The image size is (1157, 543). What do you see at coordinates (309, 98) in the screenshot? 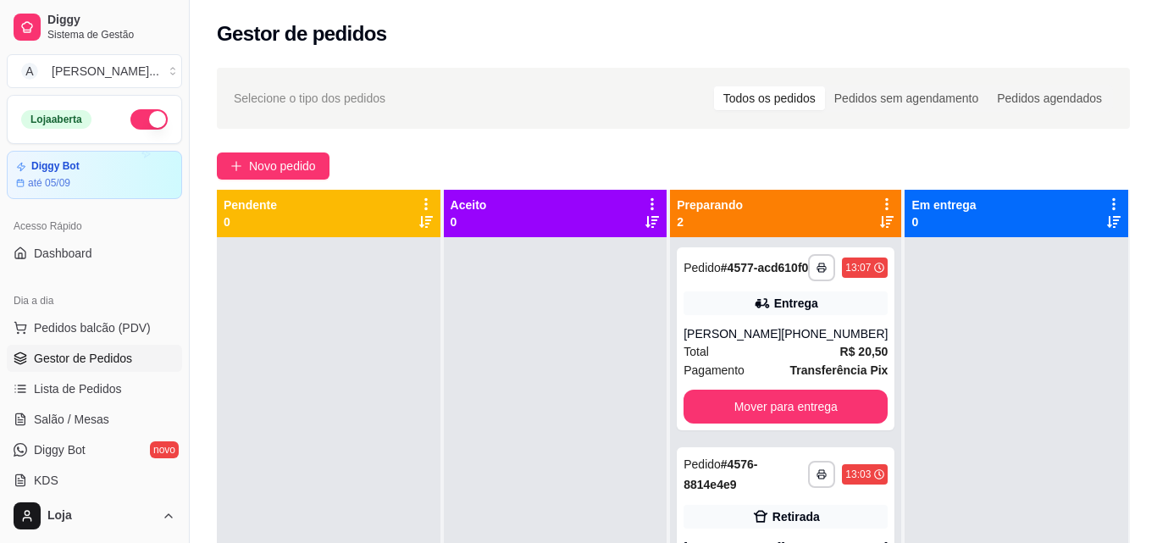
I see `span: Selecione o tipo dos pedidos` at bounding box center [309, 98].